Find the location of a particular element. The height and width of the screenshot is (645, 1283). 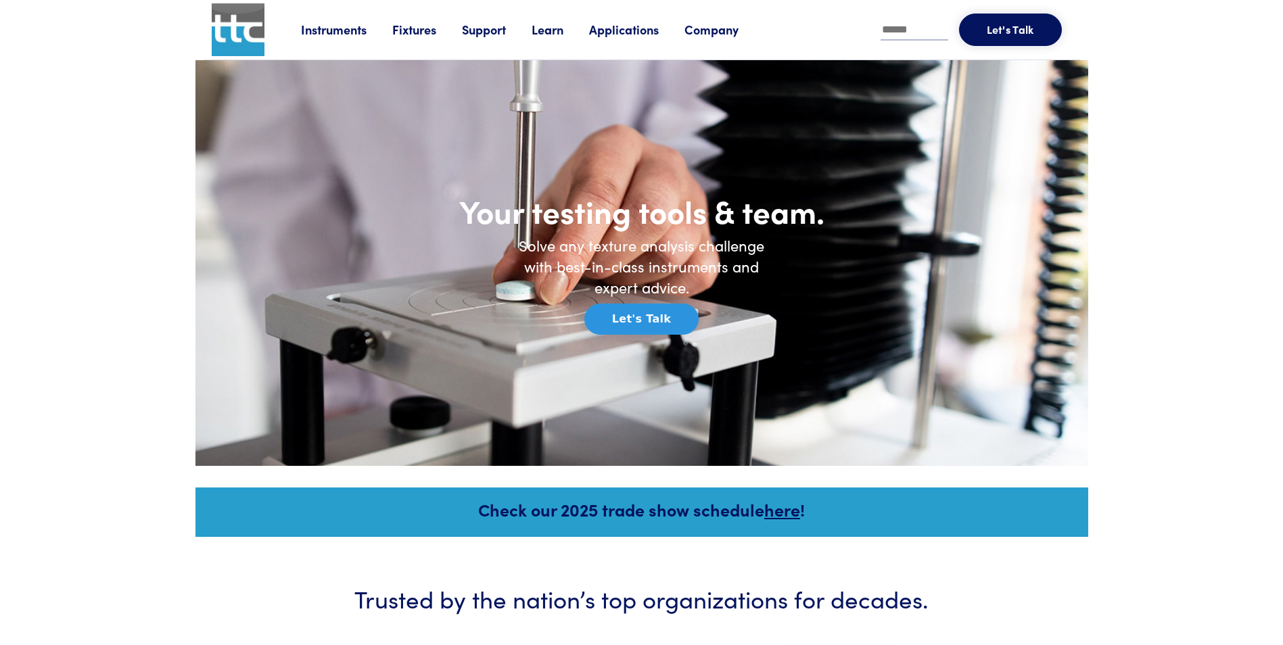

a: Applications is located at coordinates (636, 29).